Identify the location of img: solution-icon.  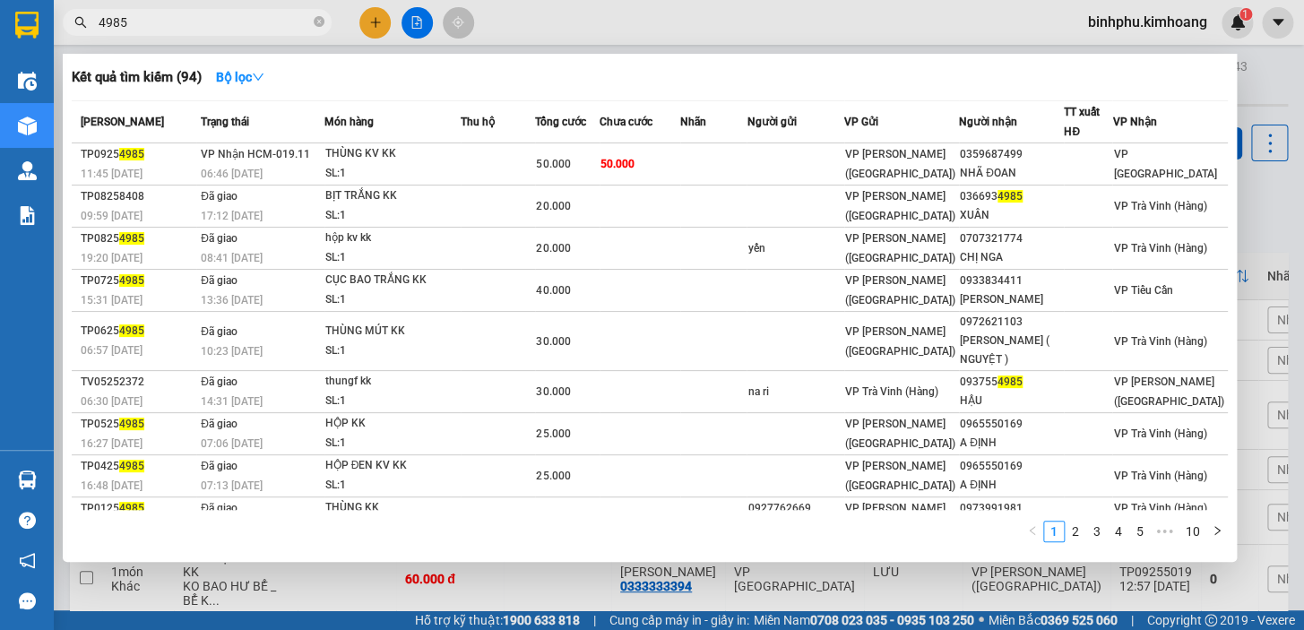
(27, 215).